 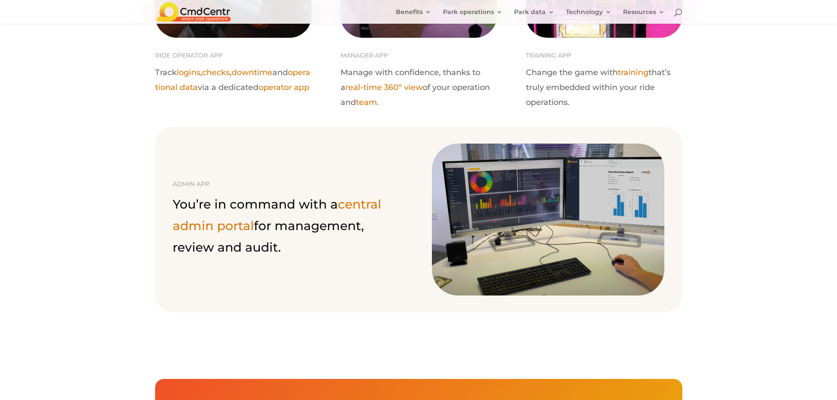 What do you see at coordinates (413, 16) in the screenshot?
I see `a: Benefits` at bounding box center [413, 16].